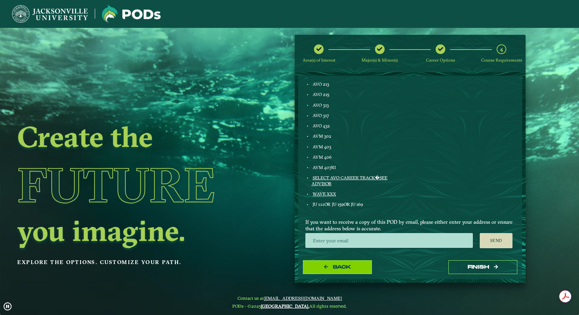 This screenshot has height=315, width=579. What do you see at coordinates (379, 60) in the screenshot?
I see `span: Major(s) & Minor(s)` at bounding box center [379, 60].